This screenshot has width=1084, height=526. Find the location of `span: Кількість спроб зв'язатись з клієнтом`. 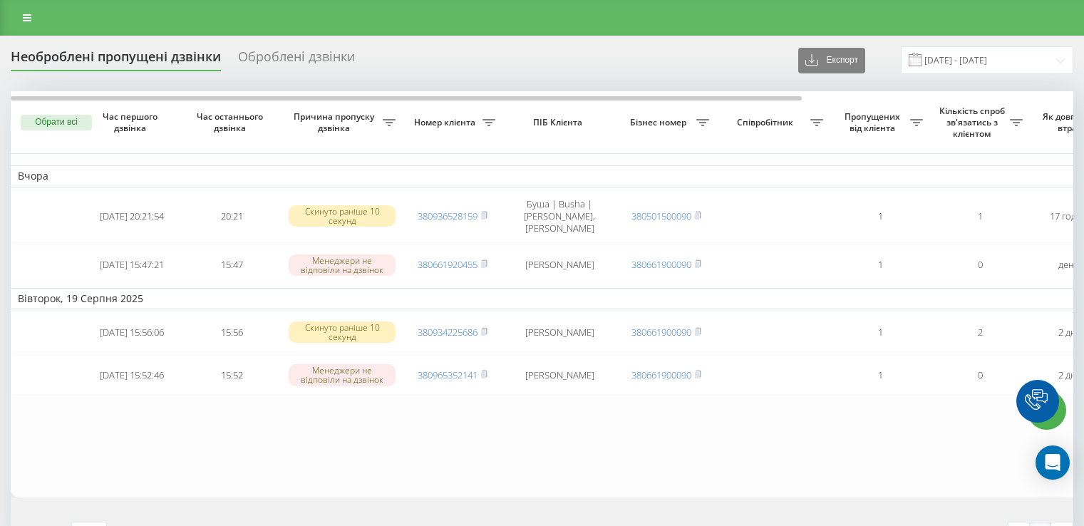

span: Кількість спроб зв'язатись з клієнтом is located at coordinates (974, 122).